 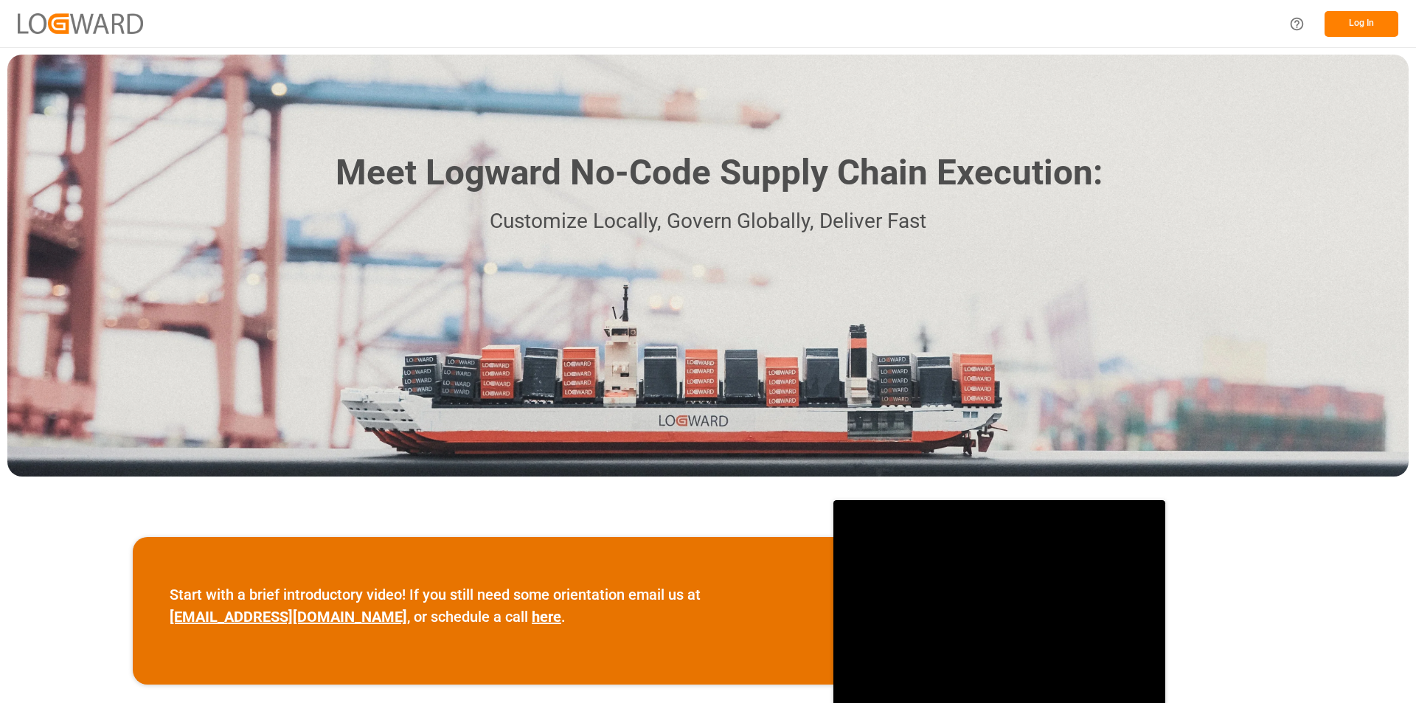 What do you see at coordinates (1361, 24) in the screenshot?
I see `button: Log In` at bounding box center [1361, 24].